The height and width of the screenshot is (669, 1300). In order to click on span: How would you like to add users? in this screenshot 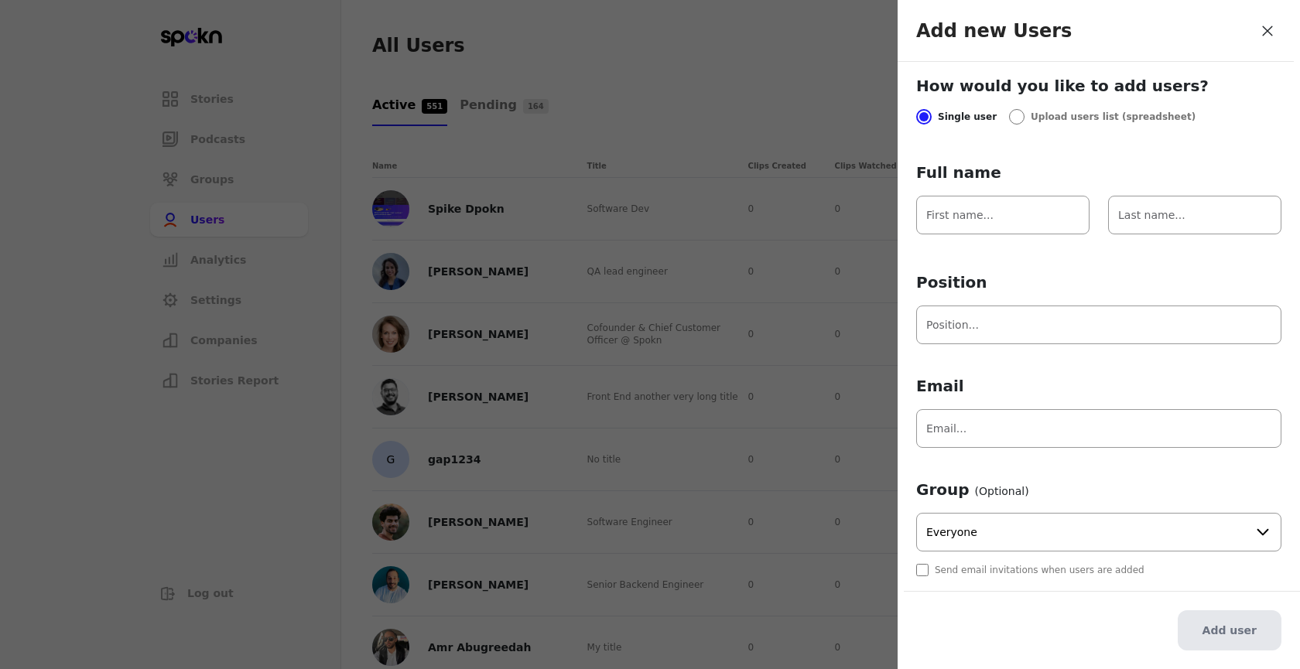, I will do `click(1063, 86)`.